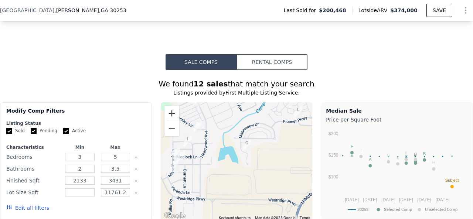 This screenshot has width=473, height=219. I want to click on text: Selected Comp, so click(398, 210).